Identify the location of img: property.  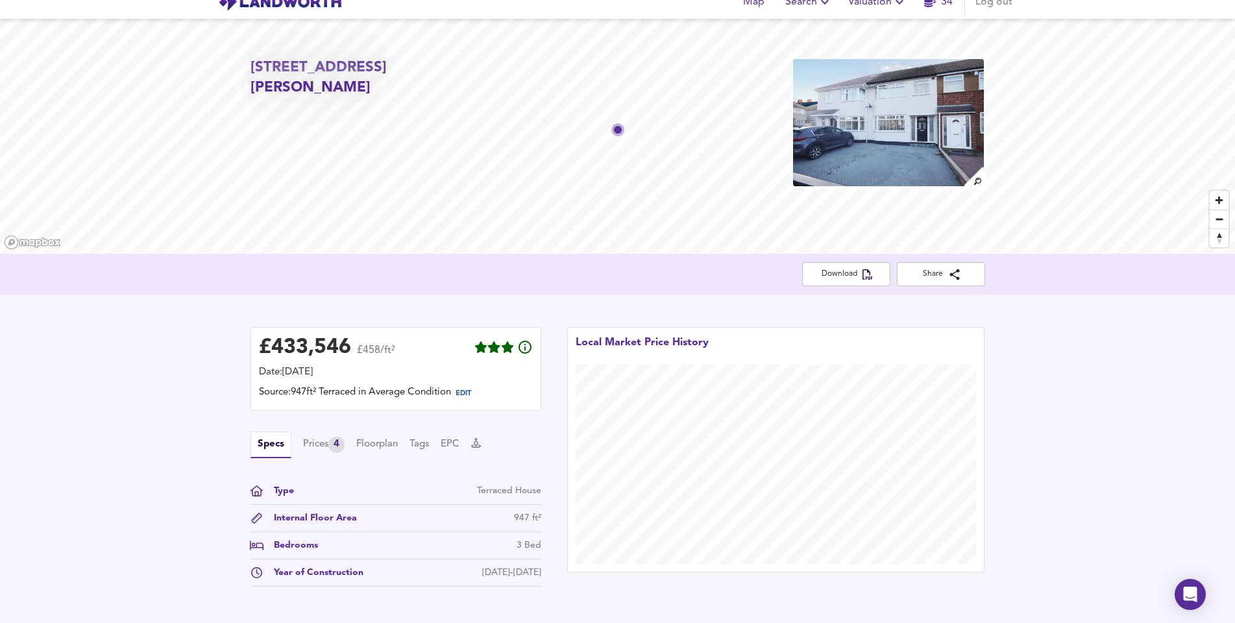
(888, 123).